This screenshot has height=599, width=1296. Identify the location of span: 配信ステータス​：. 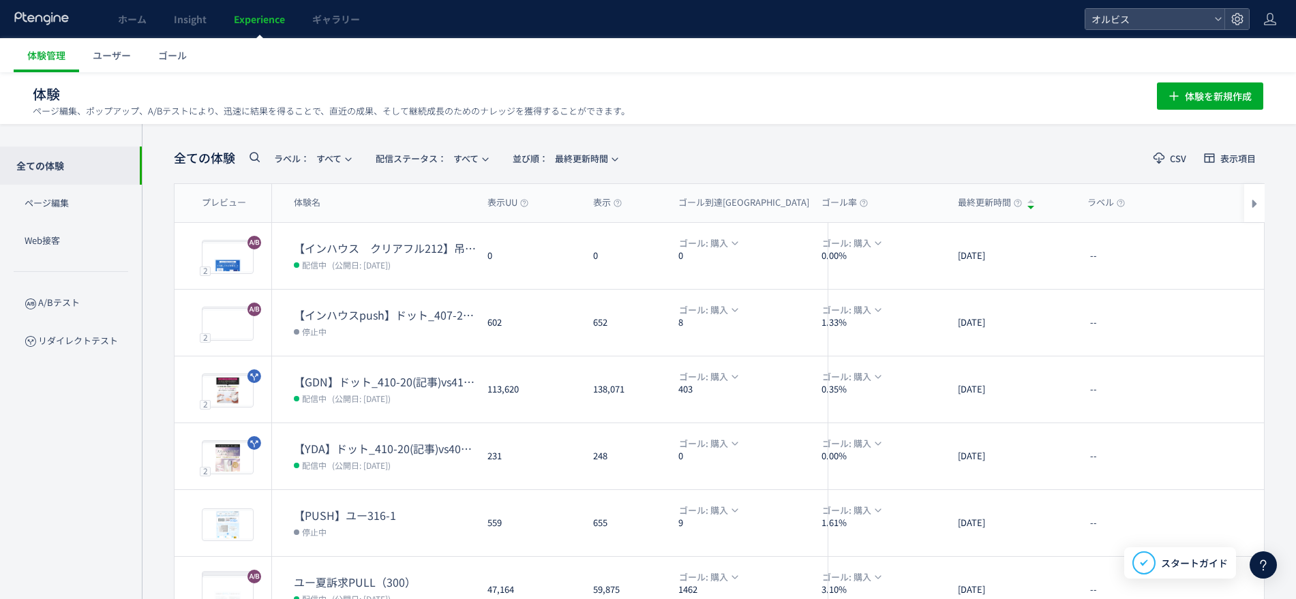
(411, 158).